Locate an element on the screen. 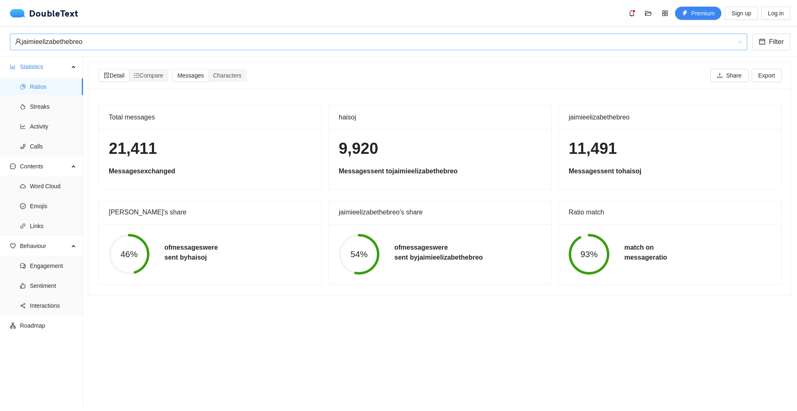 The image size is (797, 411). span: Export is located at coordinates (767, 76).